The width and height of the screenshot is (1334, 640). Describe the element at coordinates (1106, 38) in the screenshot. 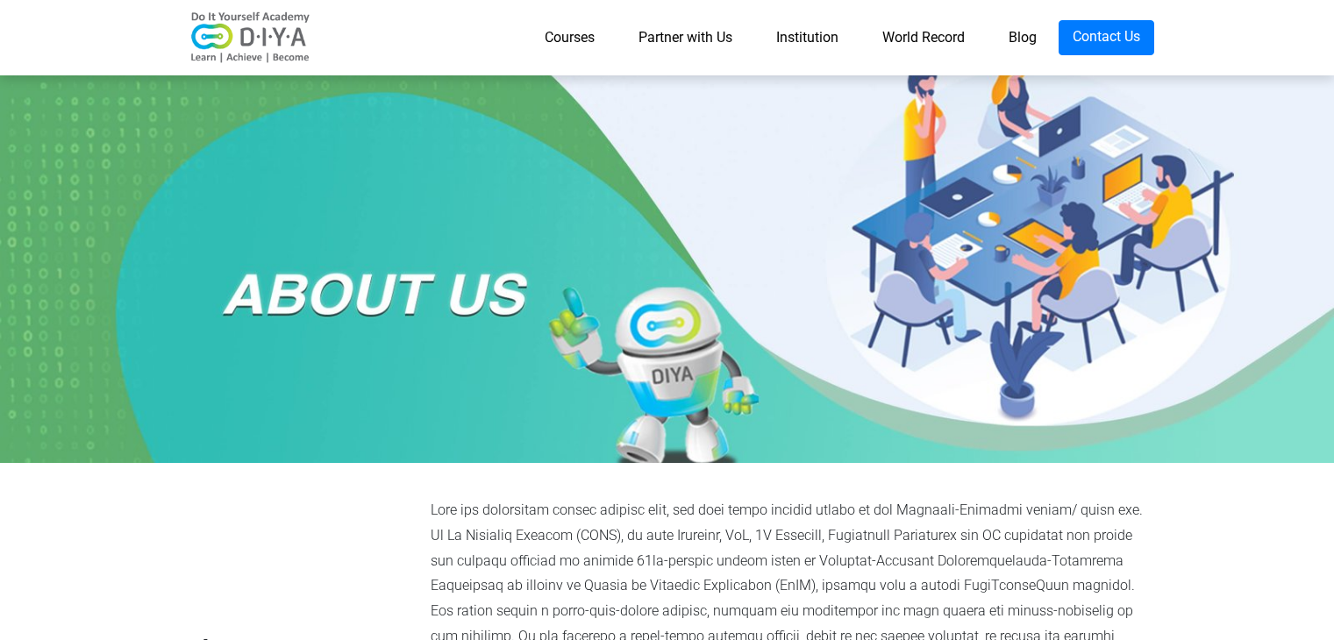

I see `a: Contact Us` at that location.